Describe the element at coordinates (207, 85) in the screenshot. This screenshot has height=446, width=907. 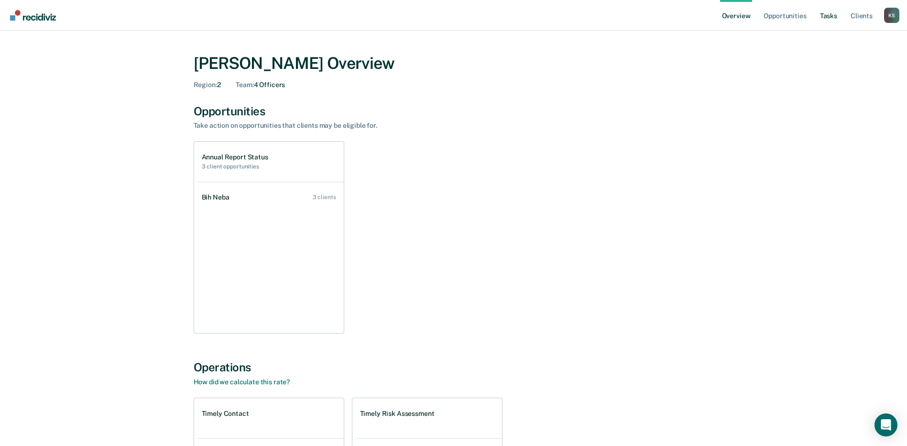
I see `div: 2` at that location.